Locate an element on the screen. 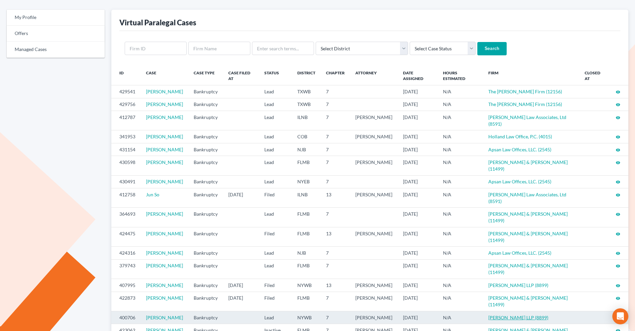  td: COB is located at coordinates (306, 137).